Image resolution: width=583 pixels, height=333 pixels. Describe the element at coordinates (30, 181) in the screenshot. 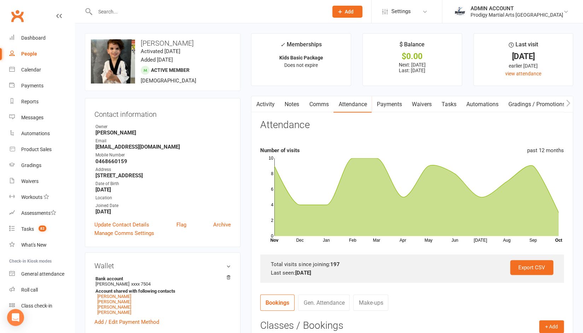

I see `div: Waivers` at that location.